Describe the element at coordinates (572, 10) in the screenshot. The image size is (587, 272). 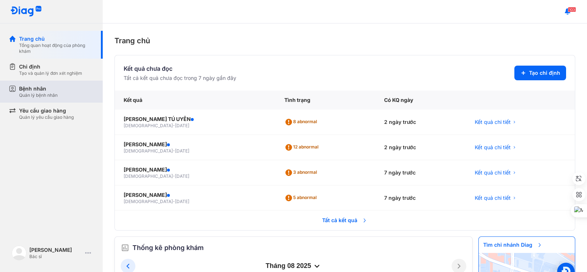
I see `span: 103` at that location.